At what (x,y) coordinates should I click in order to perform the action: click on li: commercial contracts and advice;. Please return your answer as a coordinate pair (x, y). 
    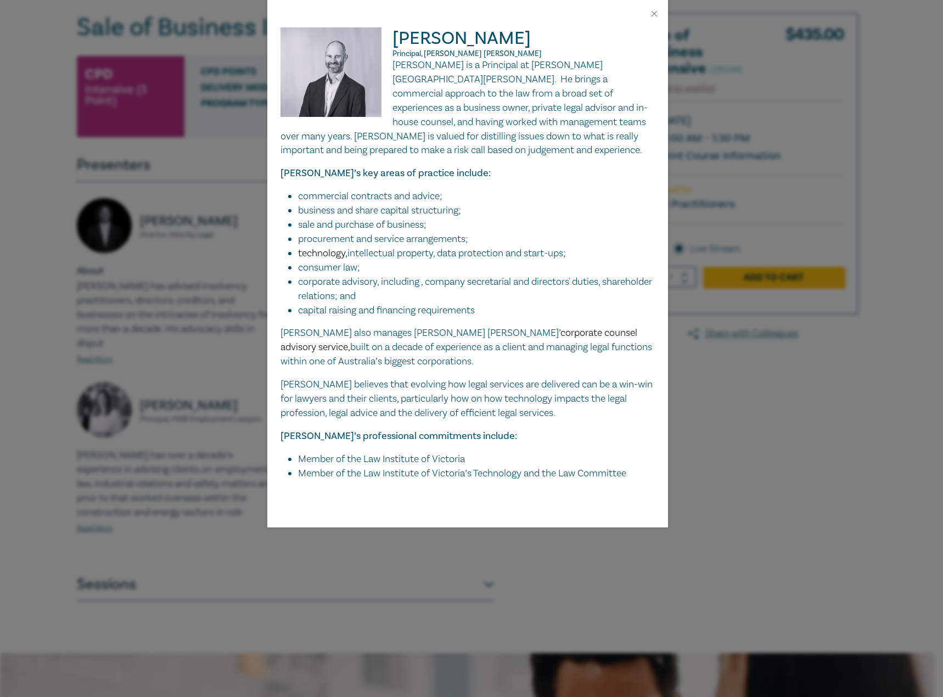
    Looking at the image, I should click on (477, 197).